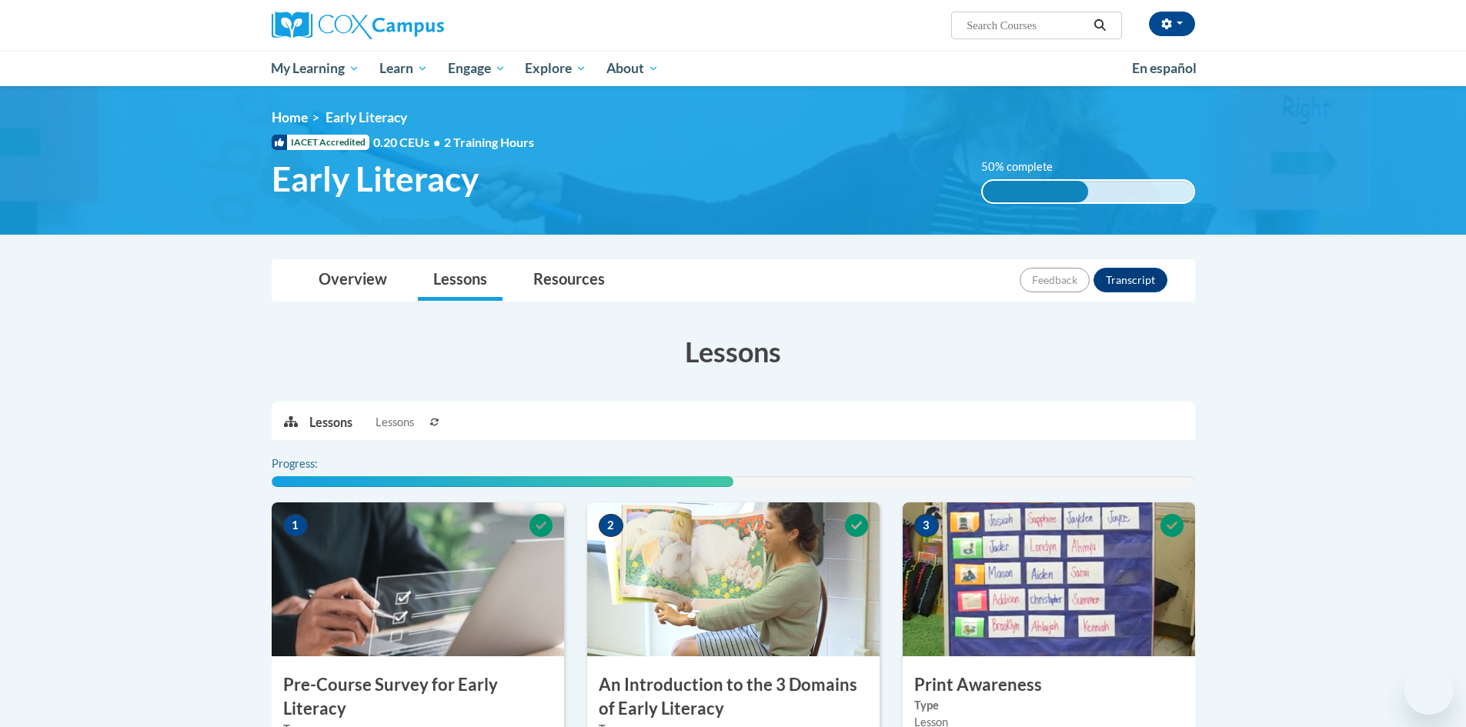 This screenshot has height=727, width=1466. Describe the element at coordinates (395, 422) in the screenshot. I see `span: Lessons` at that location.